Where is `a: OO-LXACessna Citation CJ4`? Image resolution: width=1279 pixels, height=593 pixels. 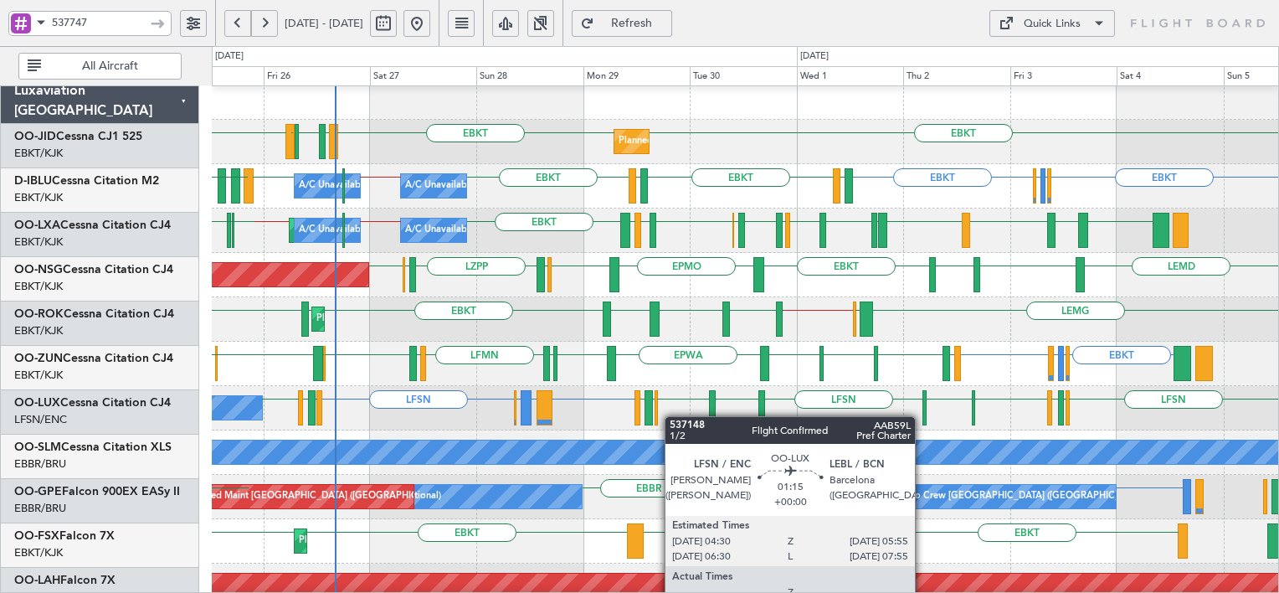
a: OO-LXACessna Citation CJ4 is located at coordinates (92, 225).